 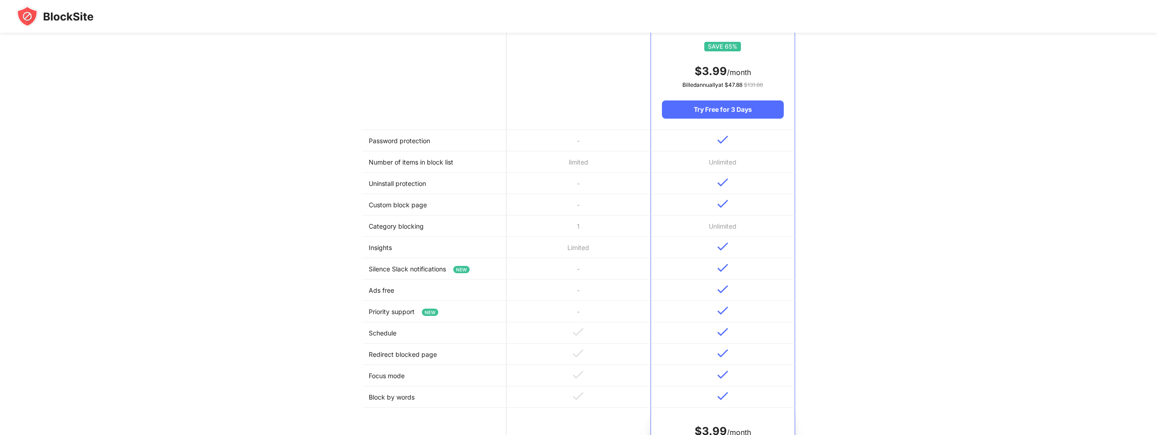 What do you see at coordinates (434, 354) in the screenshot?
I see `td: Redirect blocked page` at bounding box center [434, 354].